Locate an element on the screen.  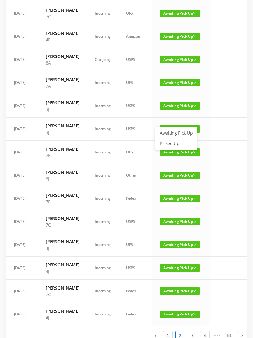
td: Amazon is located at coordinates (135, 36).